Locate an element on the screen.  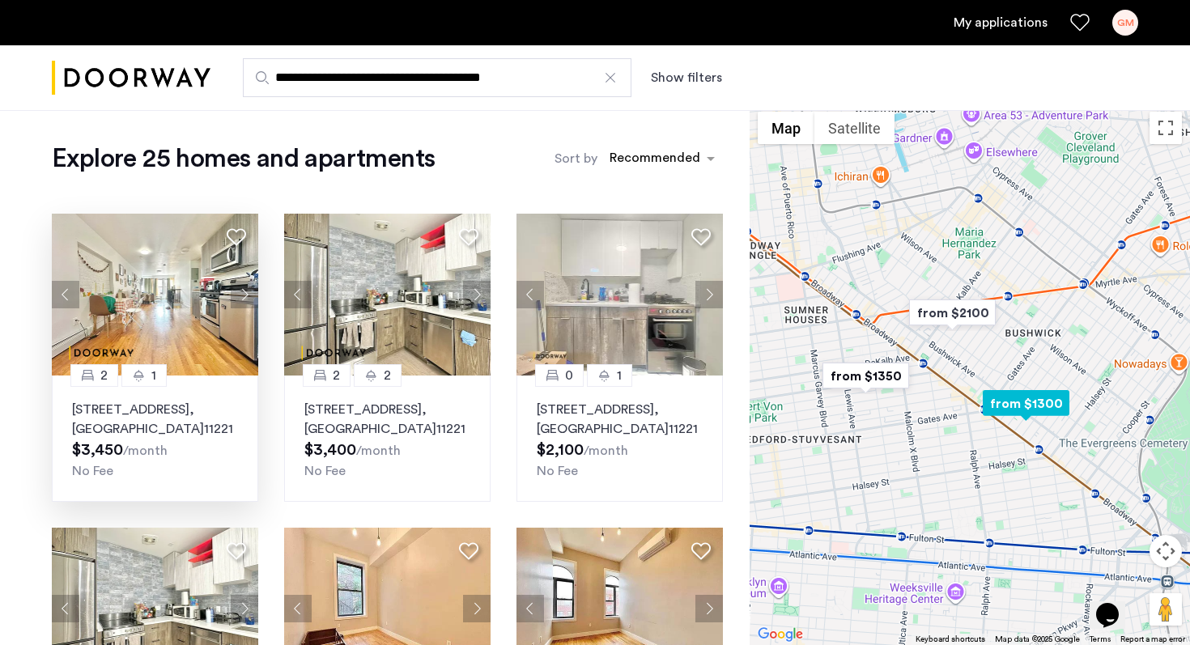
div: Recommended is located at coordinates (653, 159).